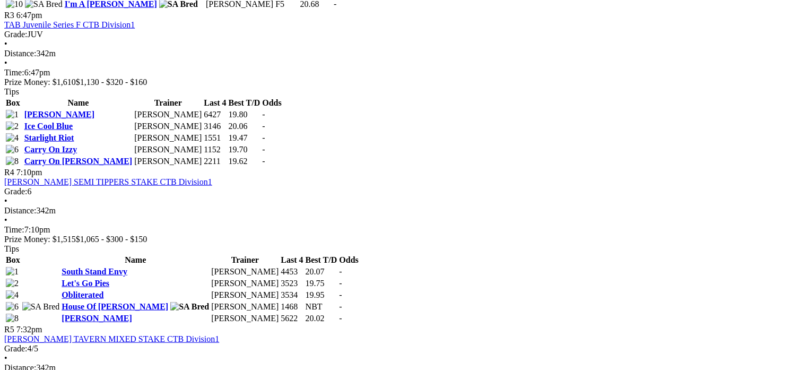 The width and height of the screenshot is (808, 370). What do you see at coordinates (245, 126) in the screenshot?
I see `td: 20.06` at bounding box center [245, 126].